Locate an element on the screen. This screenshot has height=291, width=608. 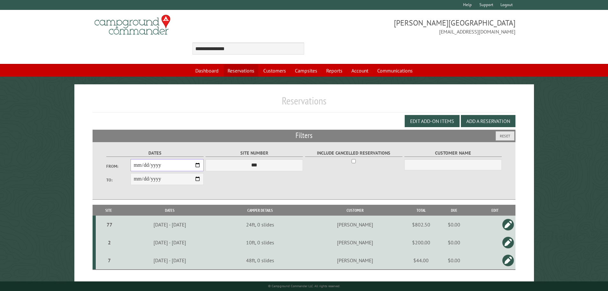
th: Due is located at coordinates (453, 210).